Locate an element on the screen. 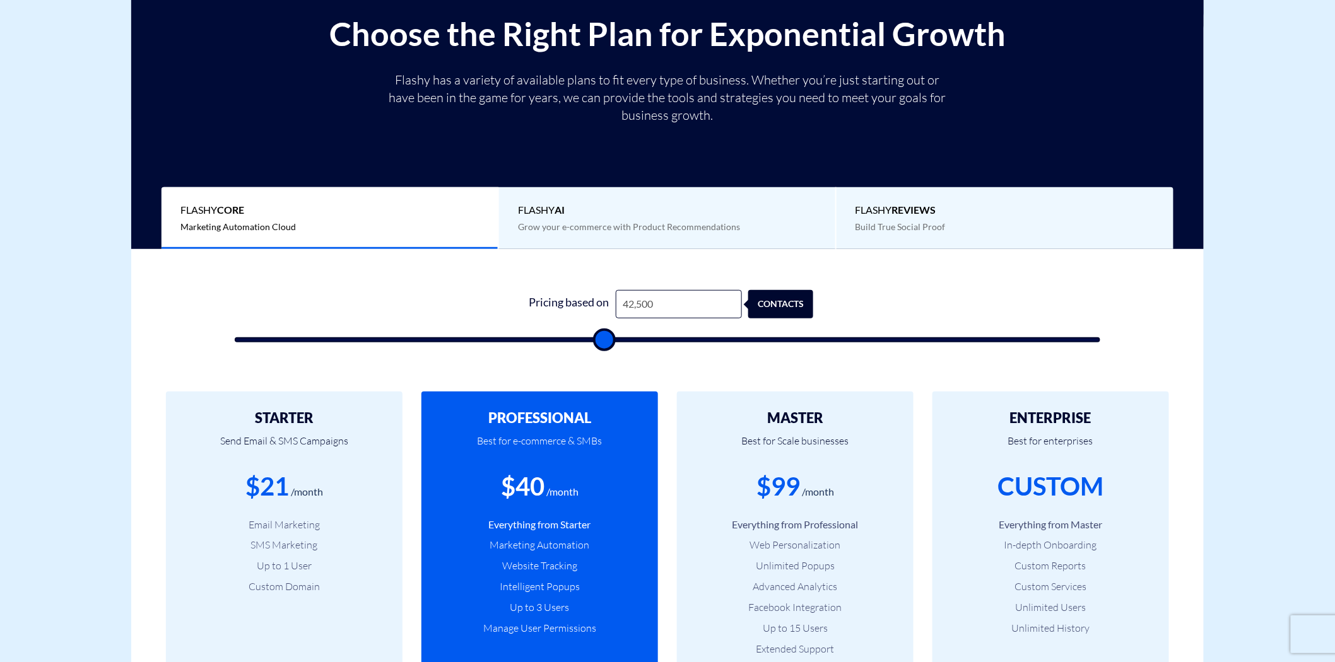 The width and height of the screenshot is (1335, 662). li: Everything from Starter is located at coordinates (539, 525).